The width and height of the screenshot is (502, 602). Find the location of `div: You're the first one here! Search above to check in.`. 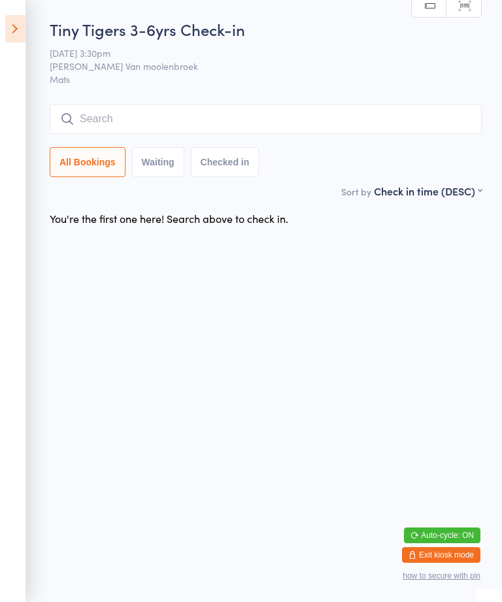

div: You're the first one here! Search above to check in. is located at coordinates (169, 218).